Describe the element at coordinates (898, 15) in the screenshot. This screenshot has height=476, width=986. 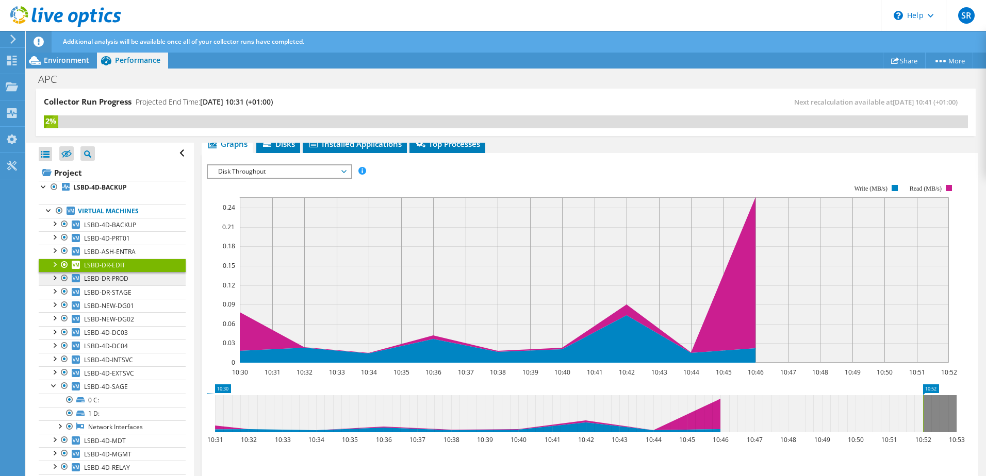
I see `svg: \n` at that location.